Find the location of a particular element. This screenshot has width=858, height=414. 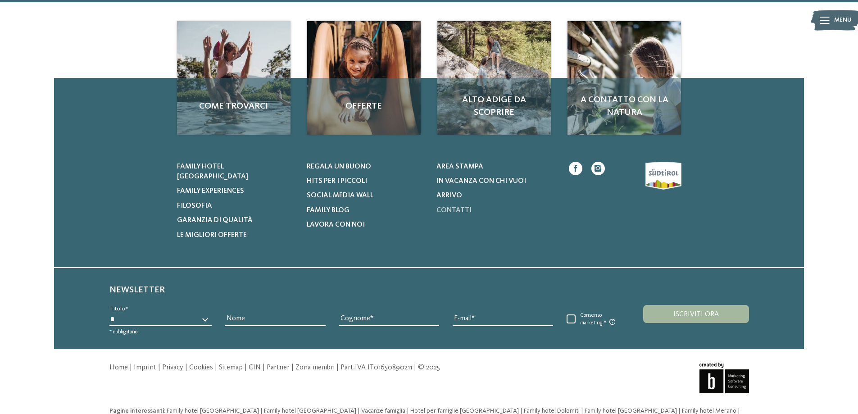

a: Family Blog is located at coordinates (366, 210).